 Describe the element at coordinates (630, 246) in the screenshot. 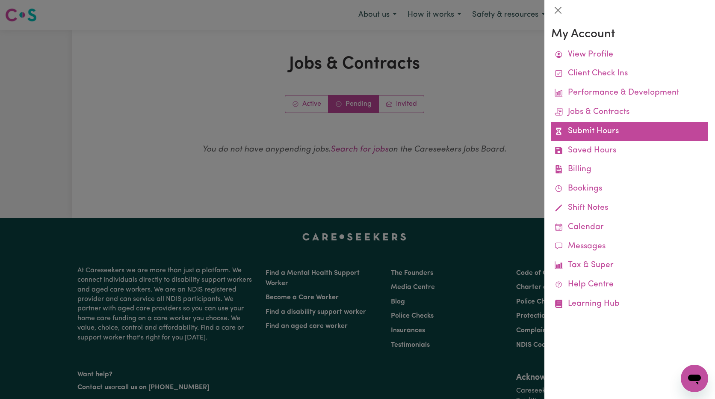

I see `a: Messages` at that location.